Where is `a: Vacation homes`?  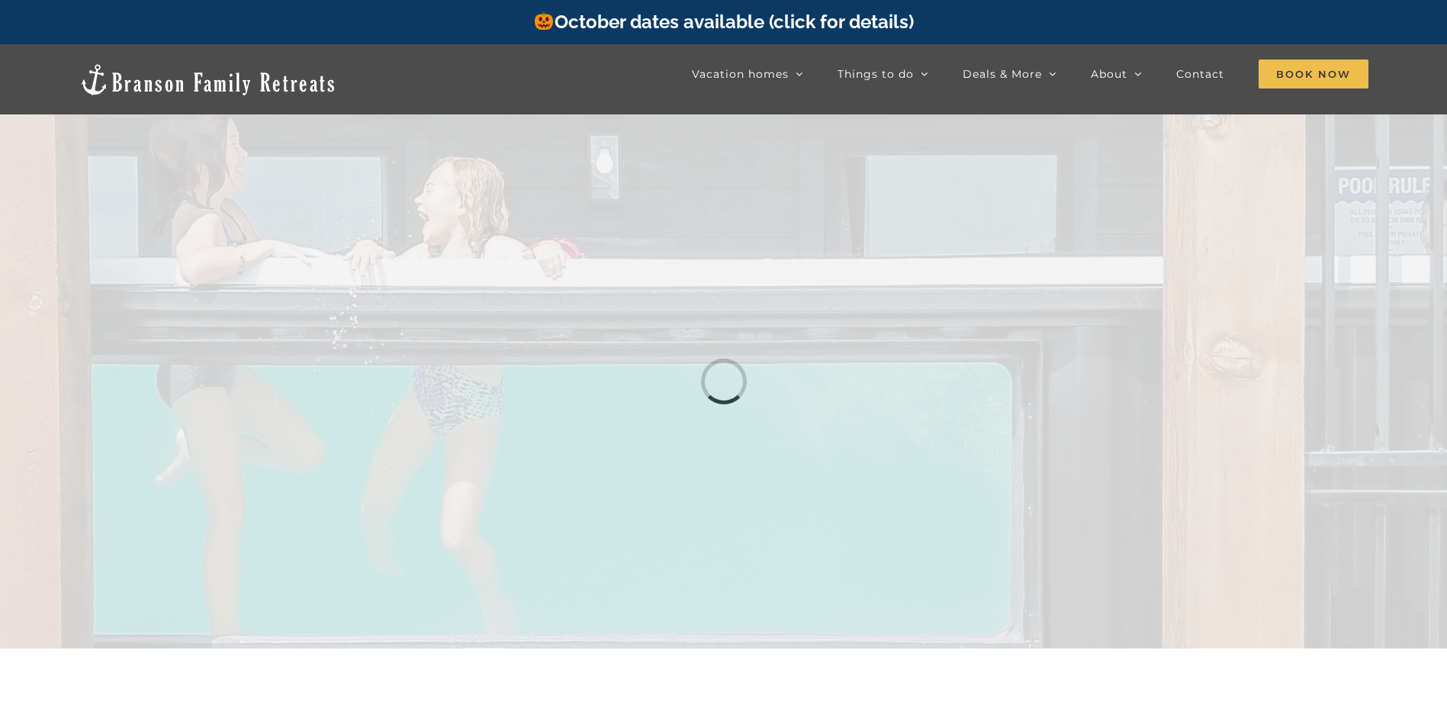 a: Vacation homes is located at coordinates (748, 74).